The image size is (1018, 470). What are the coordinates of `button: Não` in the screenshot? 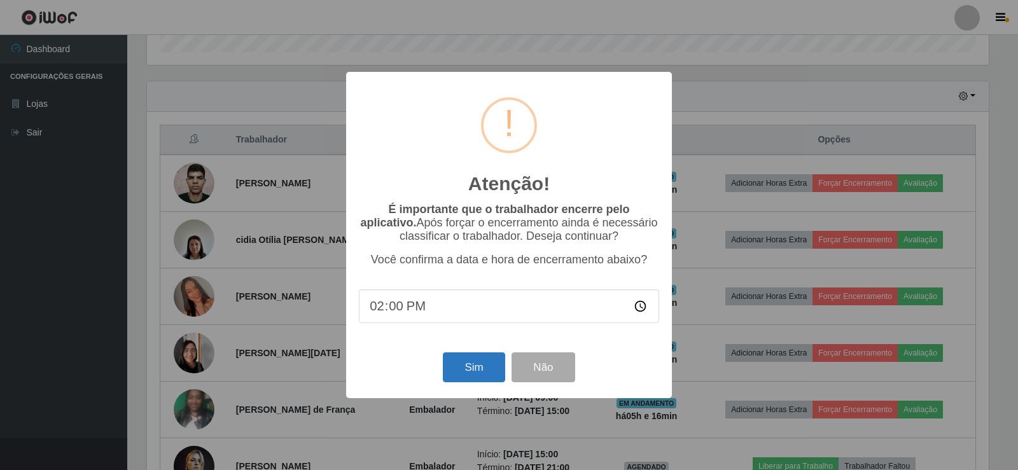 It's located at (543, 367).